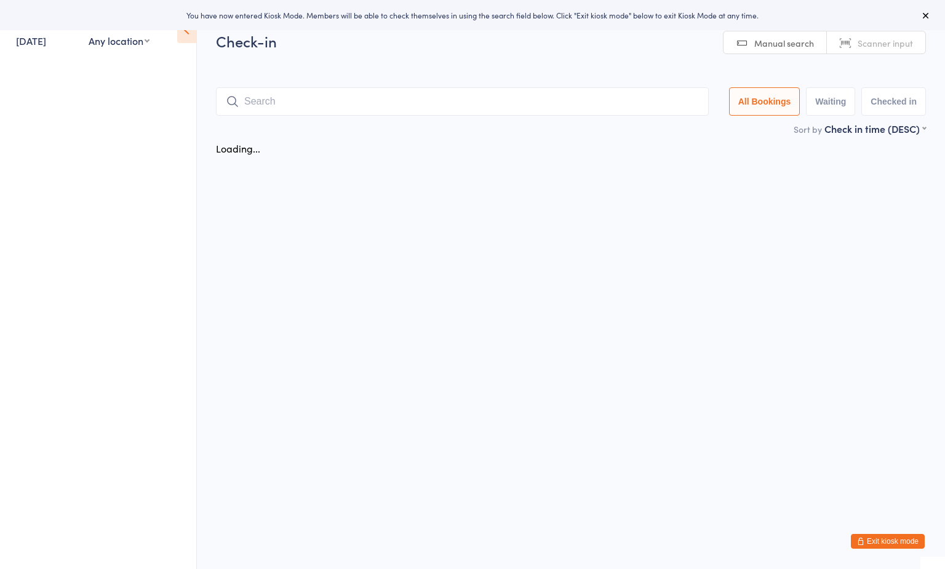  What do you see at coordinates (238, 148) in the screenshot?
I see `div: Loading...` at bounding box center [238, 148].